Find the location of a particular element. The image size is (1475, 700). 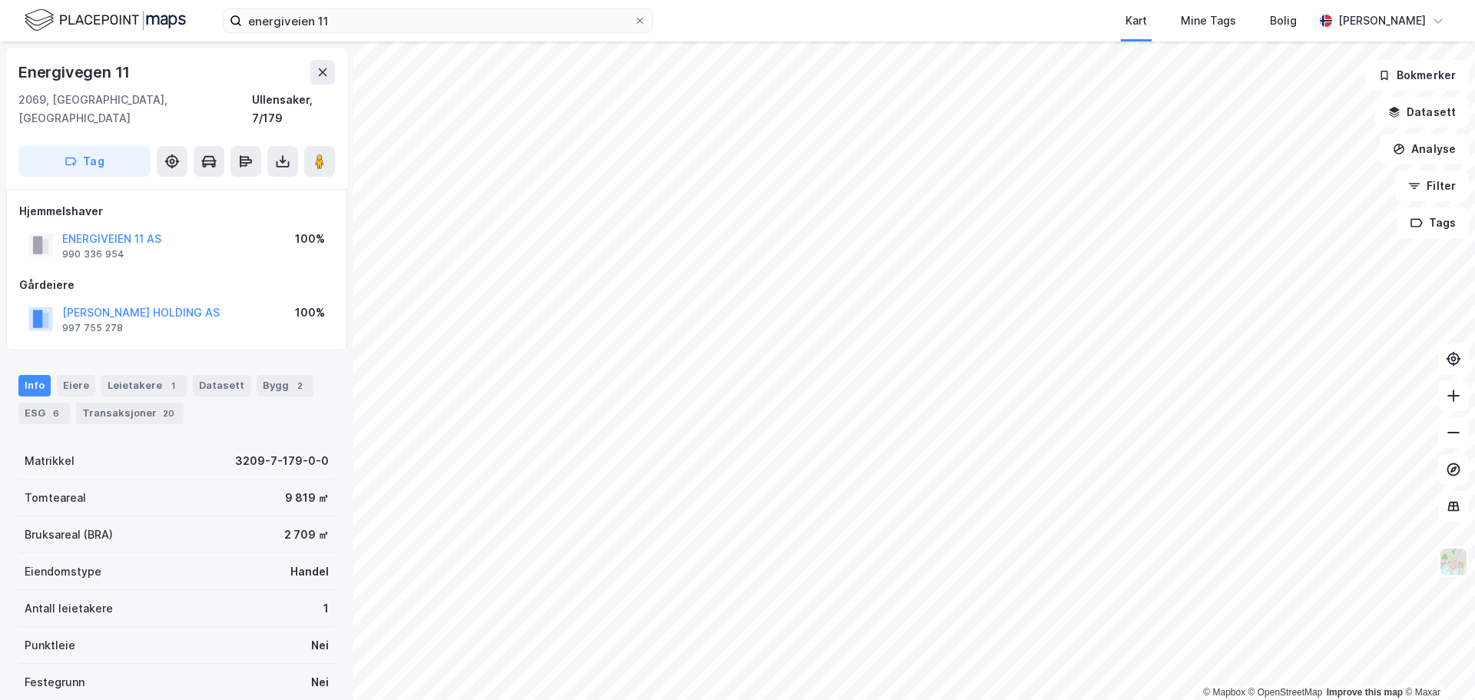

div: Punktleie is located at coordinates (50, 645).